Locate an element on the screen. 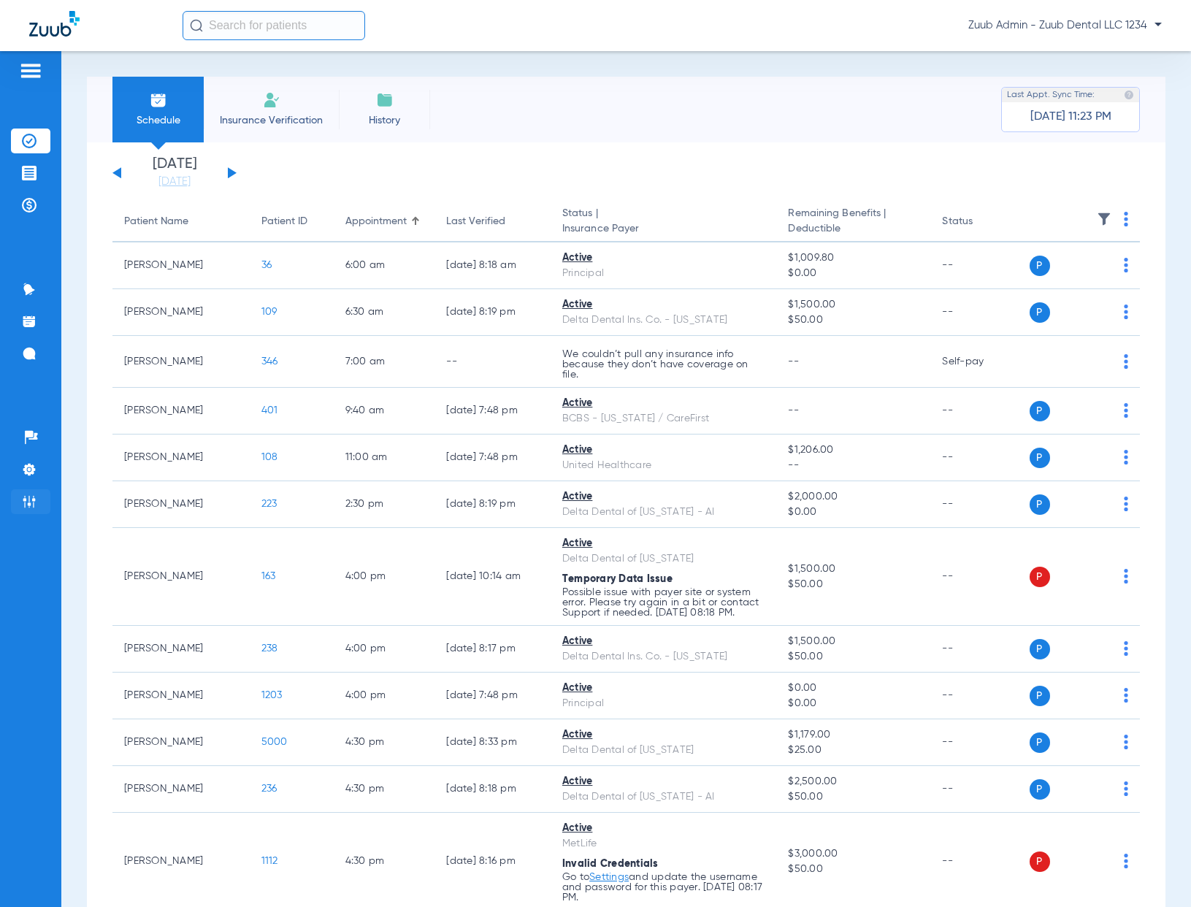  span: Last Appt. Sync Time: is located at coordinates (1050, 95).